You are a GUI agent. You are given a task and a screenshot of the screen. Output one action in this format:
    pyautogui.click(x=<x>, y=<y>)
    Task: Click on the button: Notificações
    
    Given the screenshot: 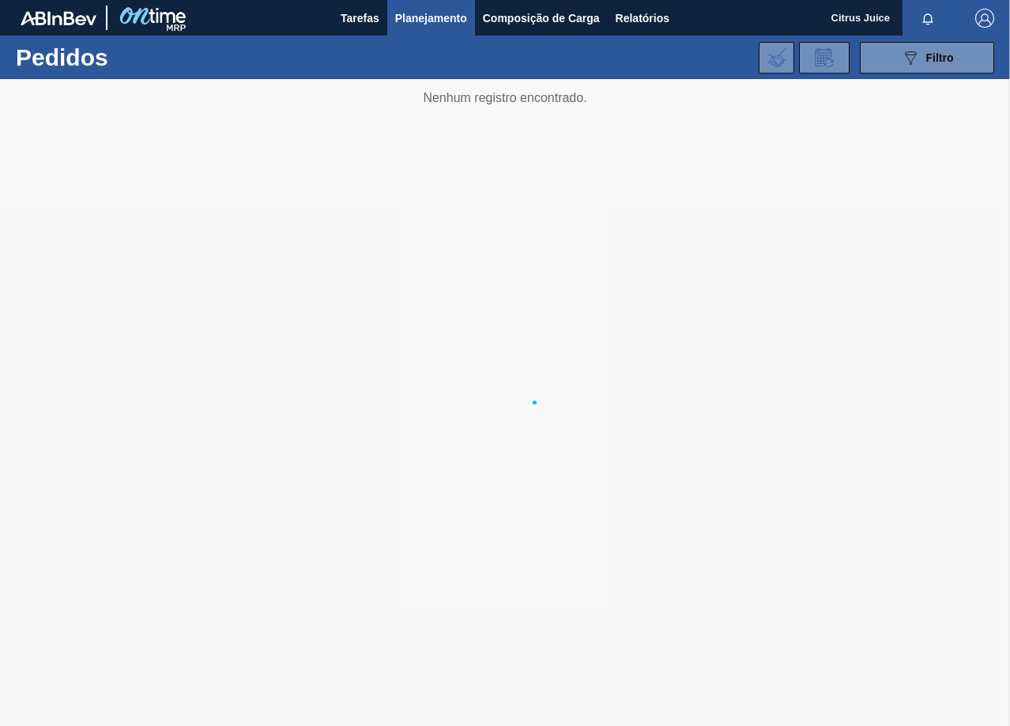 What is the action you would take?
    pyautogui.click(x=928, y=18)
    